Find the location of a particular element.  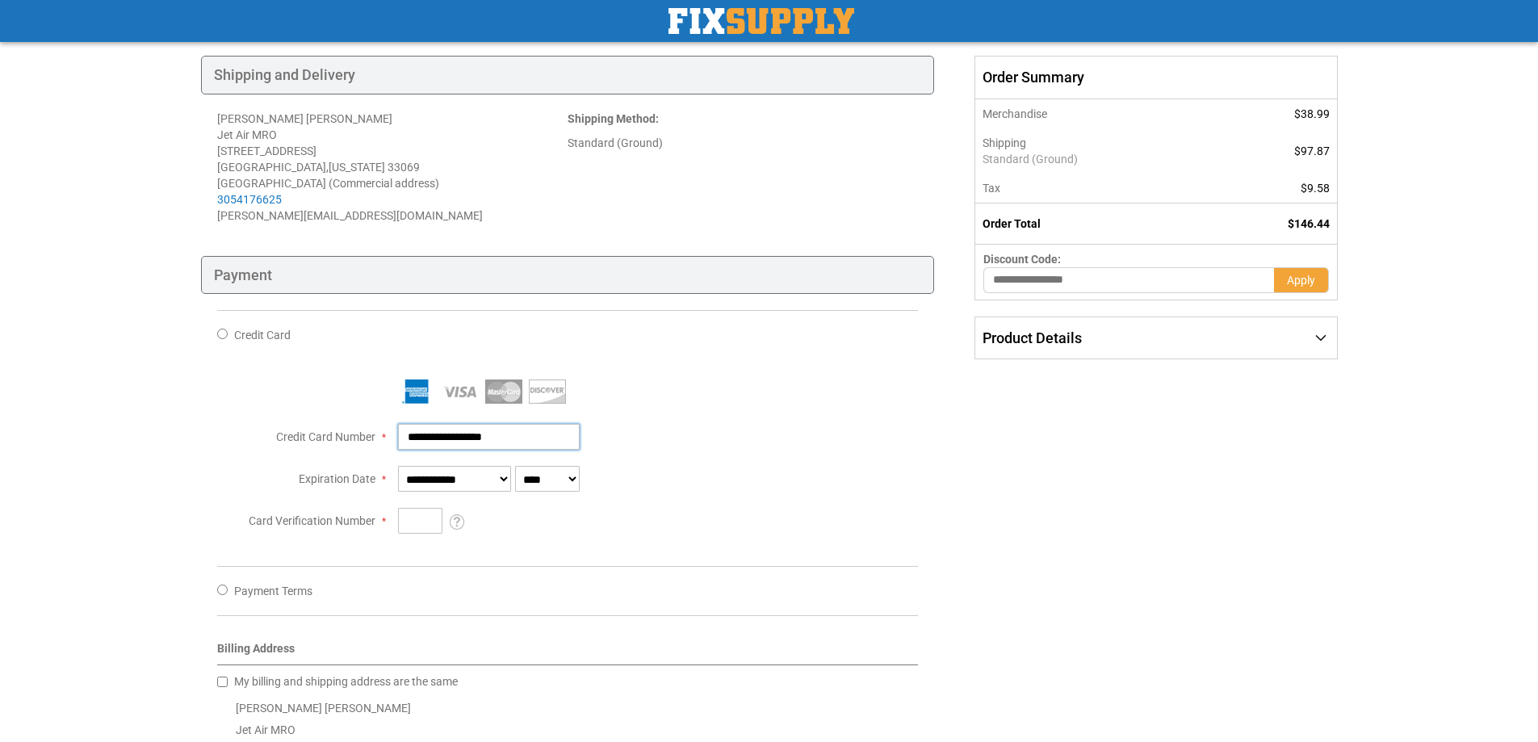

span: $146.44 is located at coordinates (1309, 224).